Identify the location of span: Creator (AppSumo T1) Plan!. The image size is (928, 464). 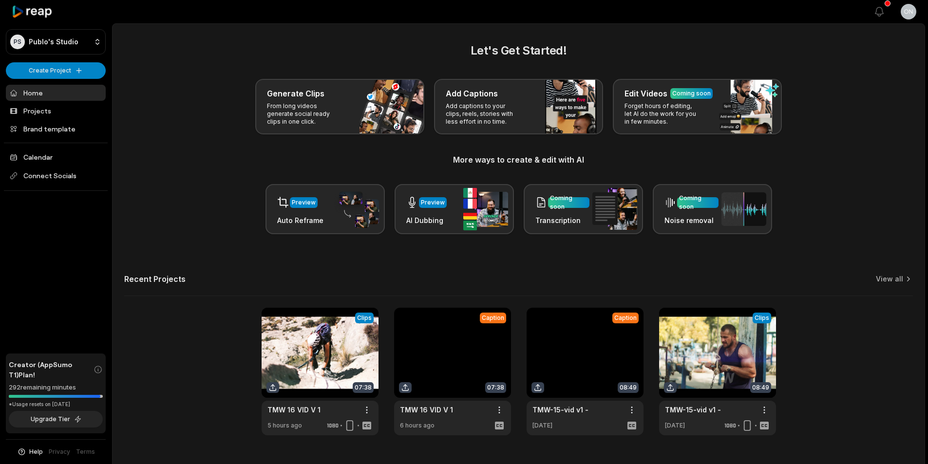
(51, 370).